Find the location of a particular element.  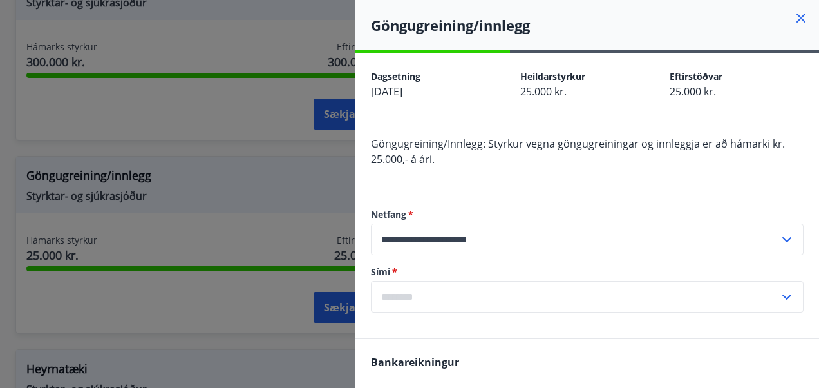

span: Eftirstöðvar is located at coordinates (696, 76).